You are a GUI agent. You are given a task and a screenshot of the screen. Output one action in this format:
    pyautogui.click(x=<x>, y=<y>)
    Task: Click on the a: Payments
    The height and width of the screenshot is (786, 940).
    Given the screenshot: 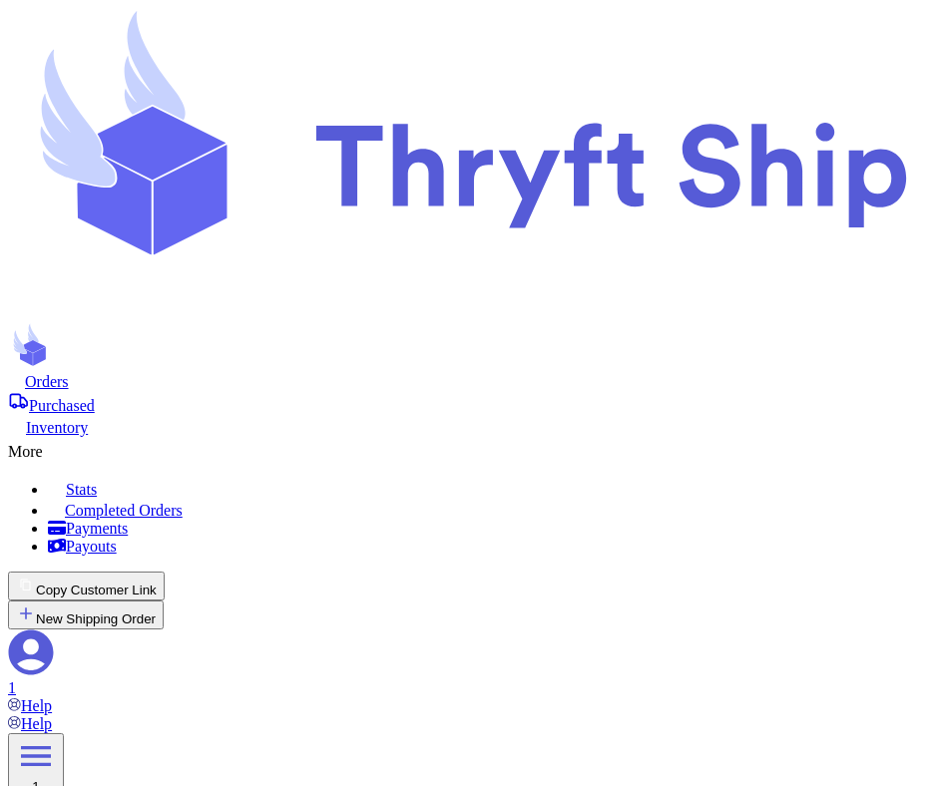 What is the action you would take?
    pyautogui.click(x=490, y=529)
    